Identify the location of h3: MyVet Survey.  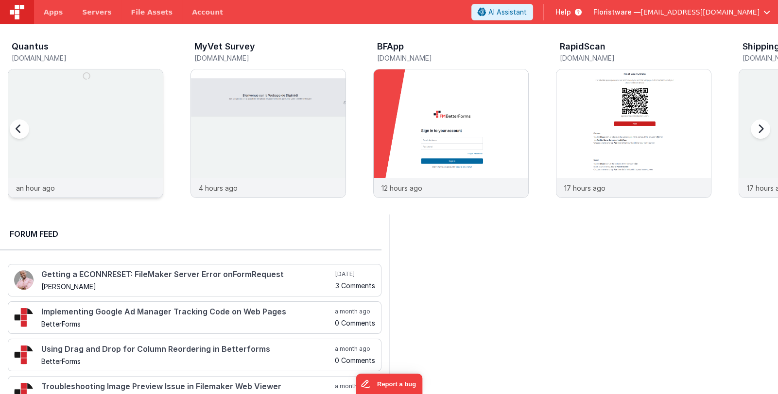
(224, 47).